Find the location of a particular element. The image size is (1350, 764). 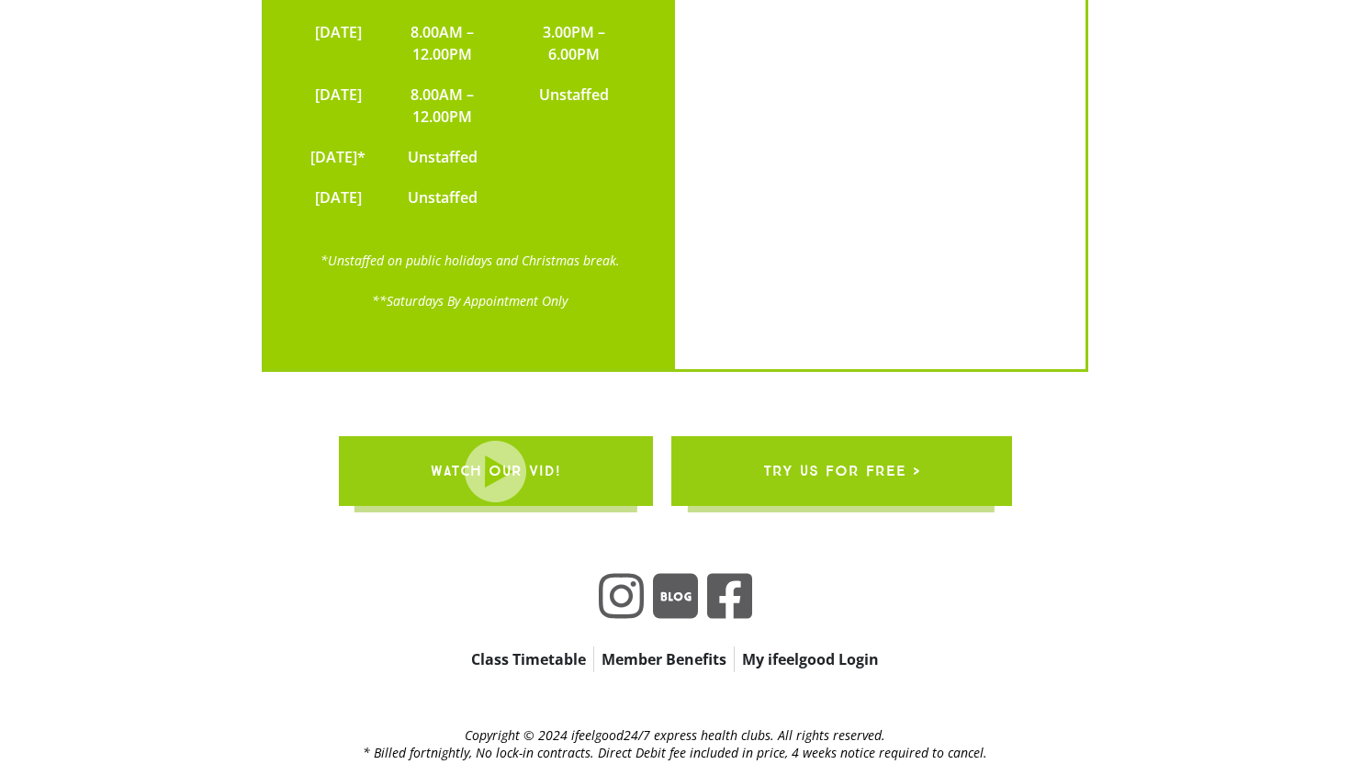

a: Member Benefits is located at coordinates (664, 659).